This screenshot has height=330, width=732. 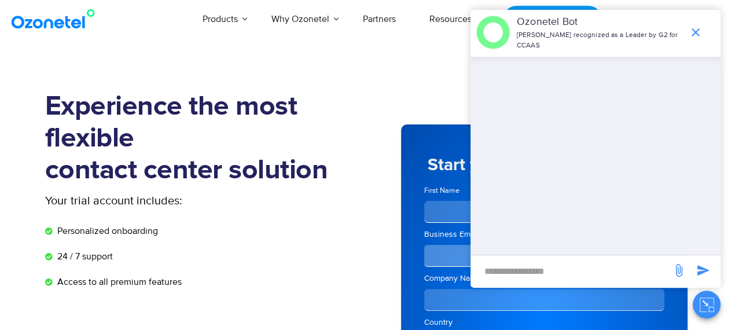 What do you see at coordinates (552, 19) in the screenshot?
I see `a: Request a Demo` at bounding box center [552, 19].